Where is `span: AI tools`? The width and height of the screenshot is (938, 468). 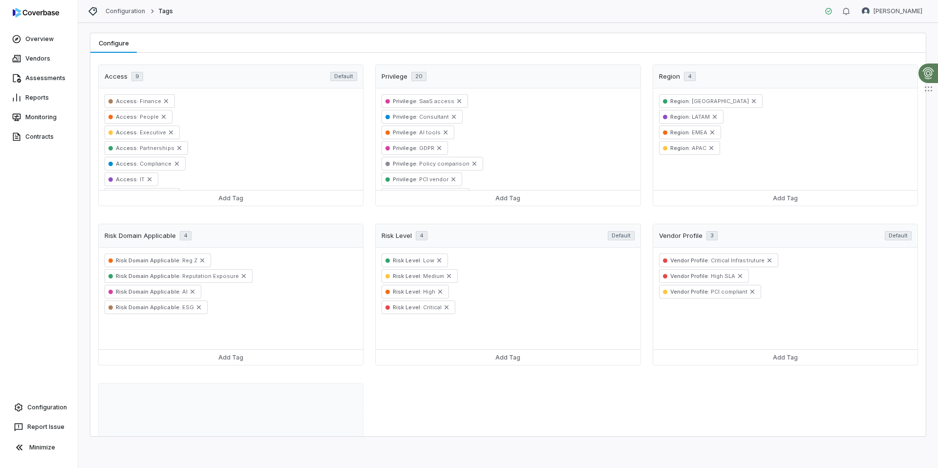
span: AI tools is located at coordinates (429, 132).